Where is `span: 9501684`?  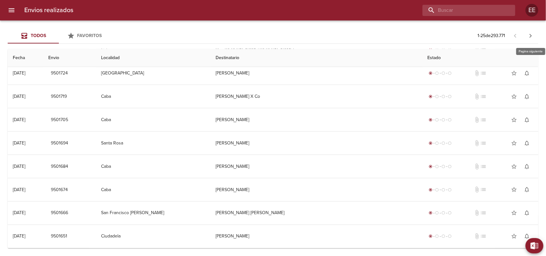
span: 9501684 is located at coordinates (59, 167).